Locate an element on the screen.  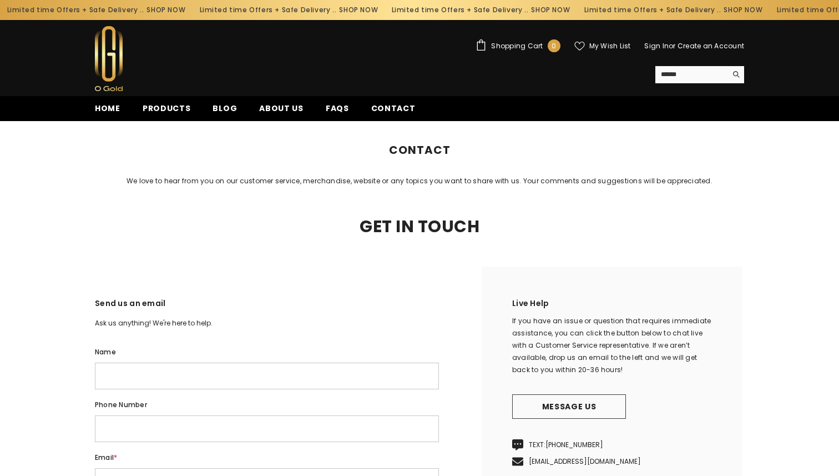
span: Shopping Cart is located at coordinates (517, 46).